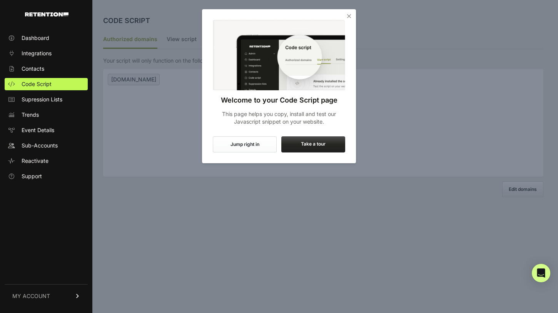 This screenshot has height=313, width=558. What do you see at coordinates (46, 130) in the screenshot?
I see `a: Event Details` at bounding box center [46, 130].